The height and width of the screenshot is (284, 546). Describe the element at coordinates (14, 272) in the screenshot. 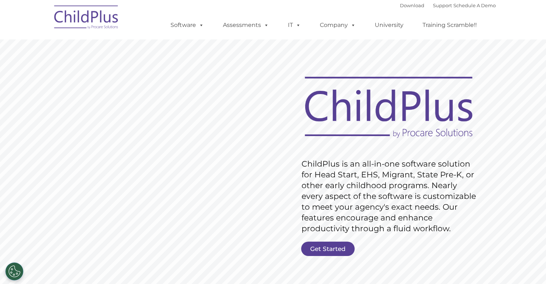

I see `button: Cookies Settings` at that location.